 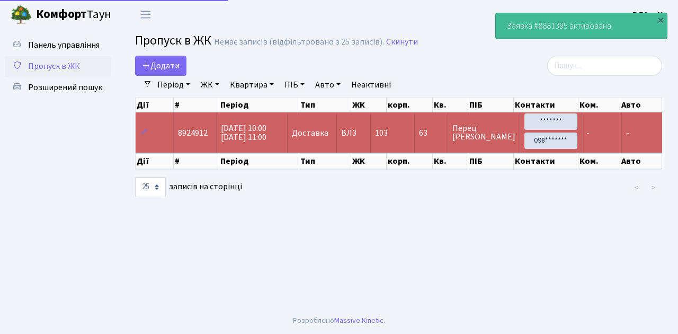 I want to click on a: ЖК, so click(x=210, y=85).